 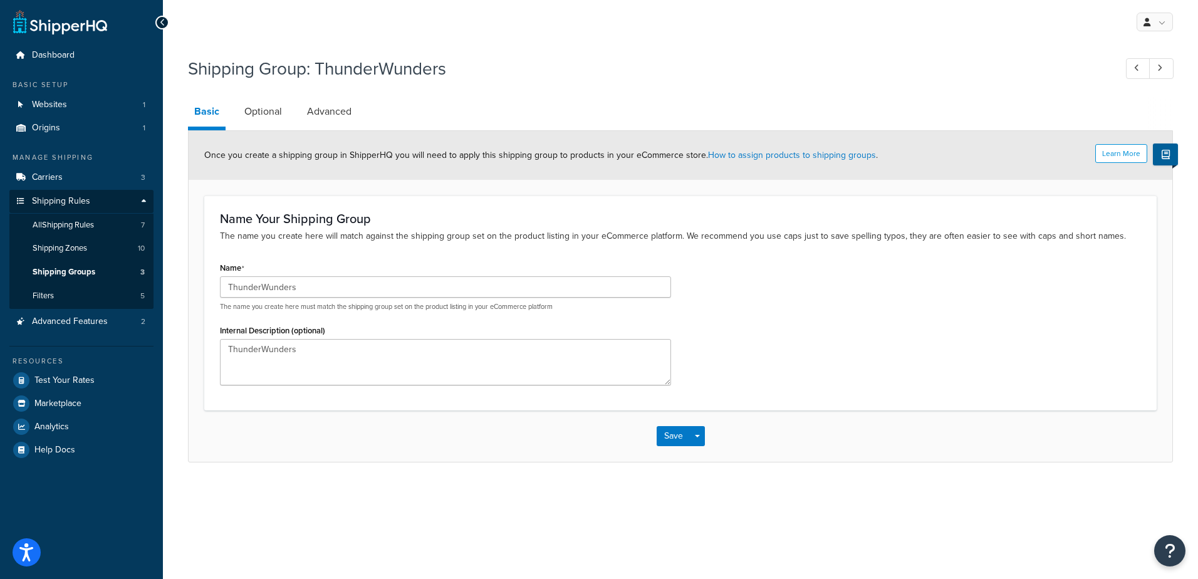 What do you see at coordinates (81, 450) in the screenshot?
I see `li: Help Docs` at bounding box center [81, 450].